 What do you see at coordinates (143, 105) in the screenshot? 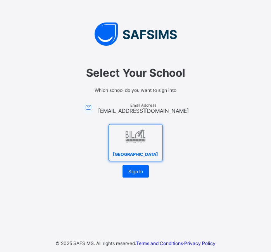
I see `span: Email Address` at bounding box center [143, 105].